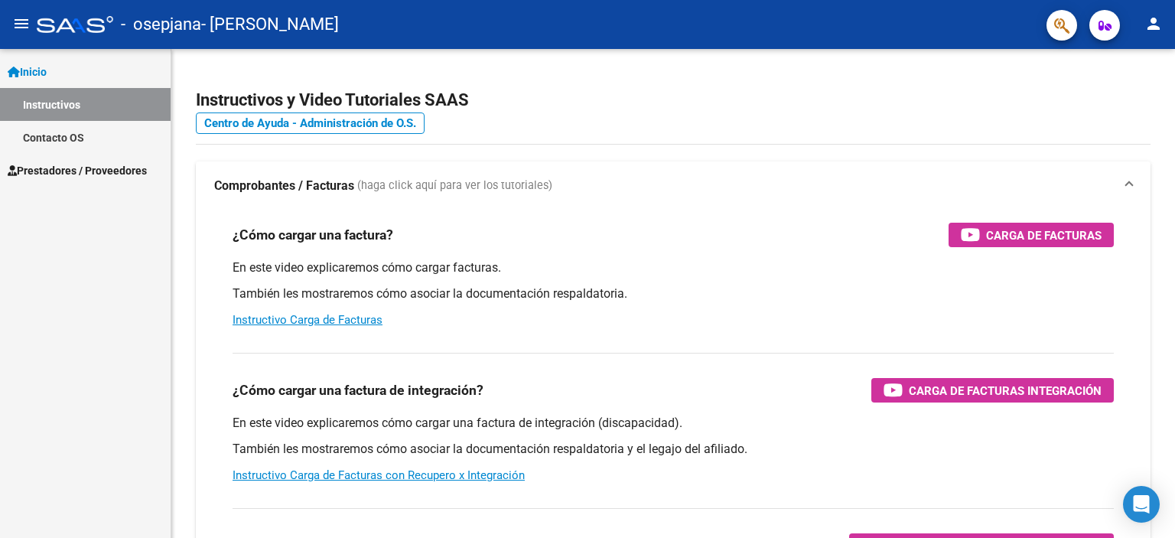 The image size is (1175, 538). What do you see at coordinates (673, 423) in the screenshot?
I see `p: En este video explicaremos cómo cargar una factura de integración (discapacidad).` at bounding box center [673, 423].